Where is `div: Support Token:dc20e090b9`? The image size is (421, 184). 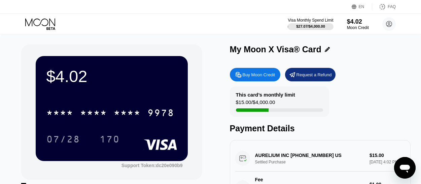 div: Support Token:dc20e090b9 is located at coordinates (152, 165).